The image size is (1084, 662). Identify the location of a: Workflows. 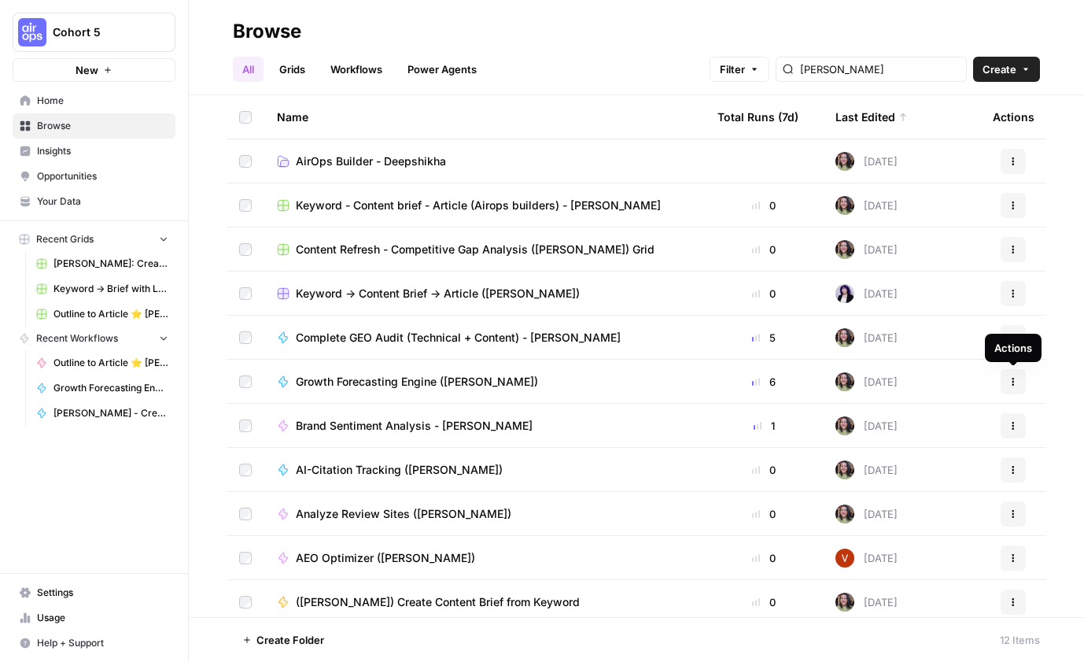
(356, 69).